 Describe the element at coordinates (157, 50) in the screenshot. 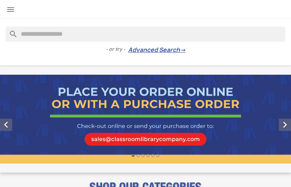

I see `a: Advanced Search→` at that location.